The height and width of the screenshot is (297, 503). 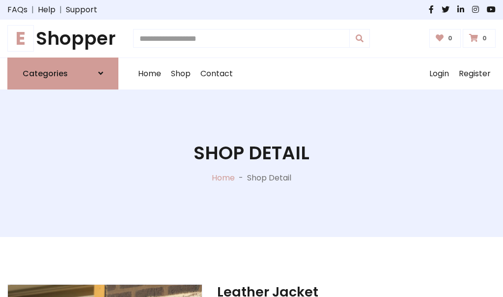 What do you see at coordinates (440, 74) in the screenshot?
I see `a: Login` at bounding box center [440, 74].